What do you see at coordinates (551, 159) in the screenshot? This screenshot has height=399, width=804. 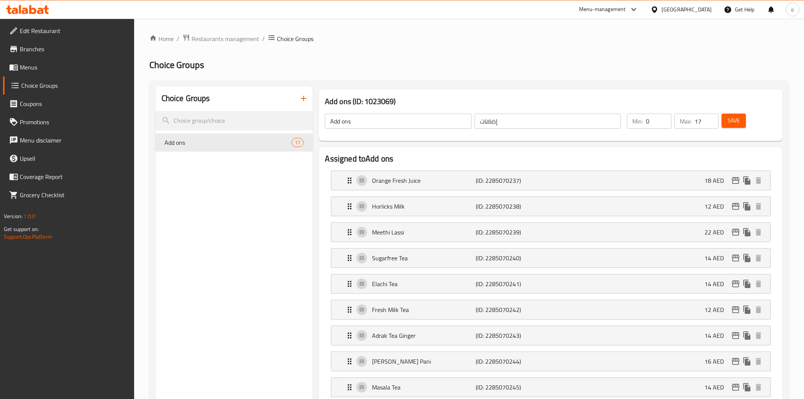 I see `h2: Assigned to Add ons` at bounding box center [551, 159].